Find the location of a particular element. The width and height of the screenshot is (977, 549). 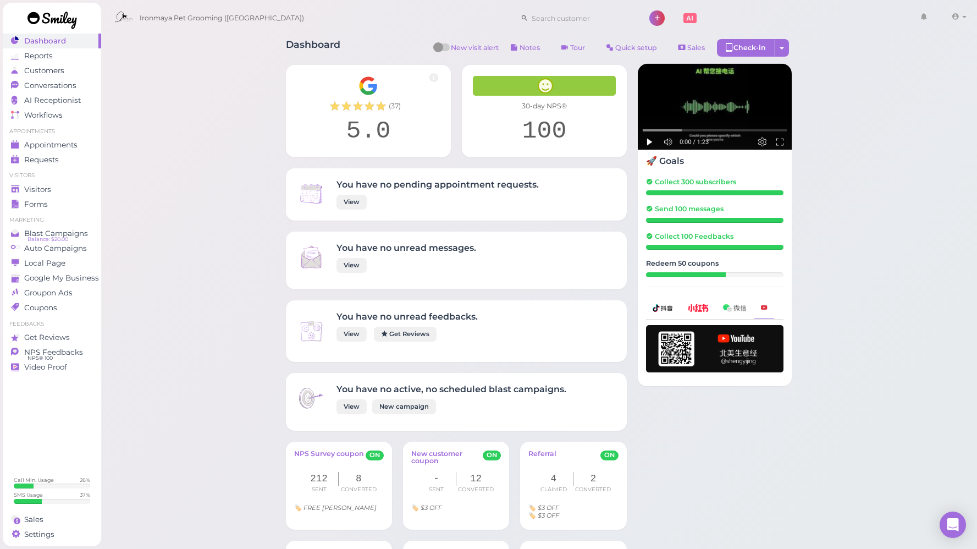

span: AI Receptionist is located at coordinates (52, 100).